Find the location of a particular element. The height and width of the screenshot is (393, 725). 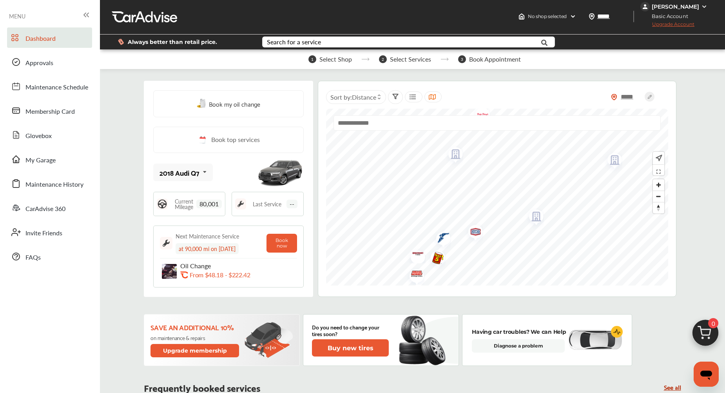

button: Buy new tires is located at coordinates (350, 348).